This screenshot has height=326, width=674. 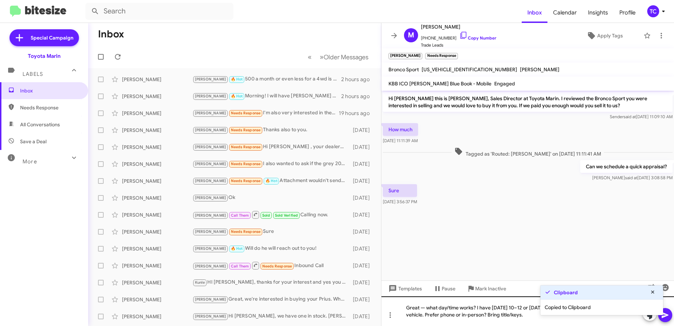 What do you see at coordinates (271, 265) in the screenshot?
I see `div: Inbound Call` at bounding box center [271, 265].